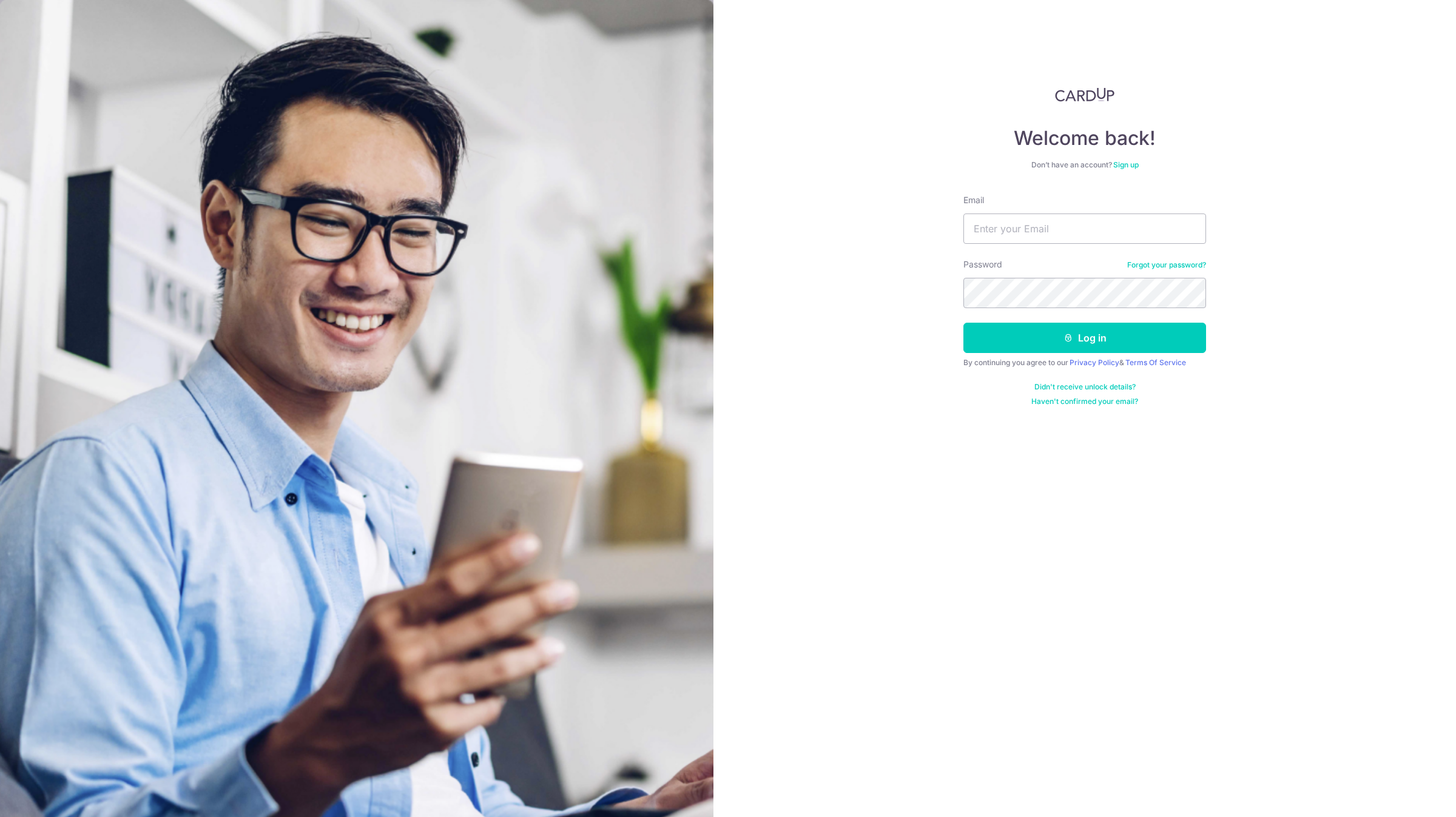 This screenshot has width=1456, height=817. What do you see at coordinates (1084, 95) in the screenshot?
I see `img: CardUp Logo` at bounding box center [1084, 95].